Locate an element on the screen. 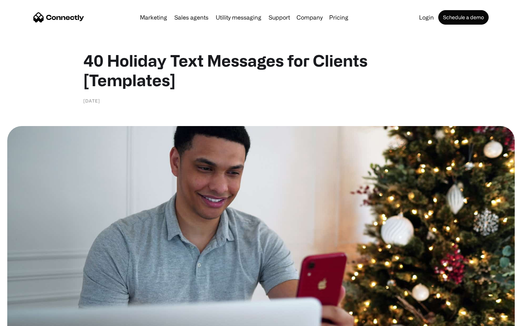  a: home is located at coordinates (59, 17).